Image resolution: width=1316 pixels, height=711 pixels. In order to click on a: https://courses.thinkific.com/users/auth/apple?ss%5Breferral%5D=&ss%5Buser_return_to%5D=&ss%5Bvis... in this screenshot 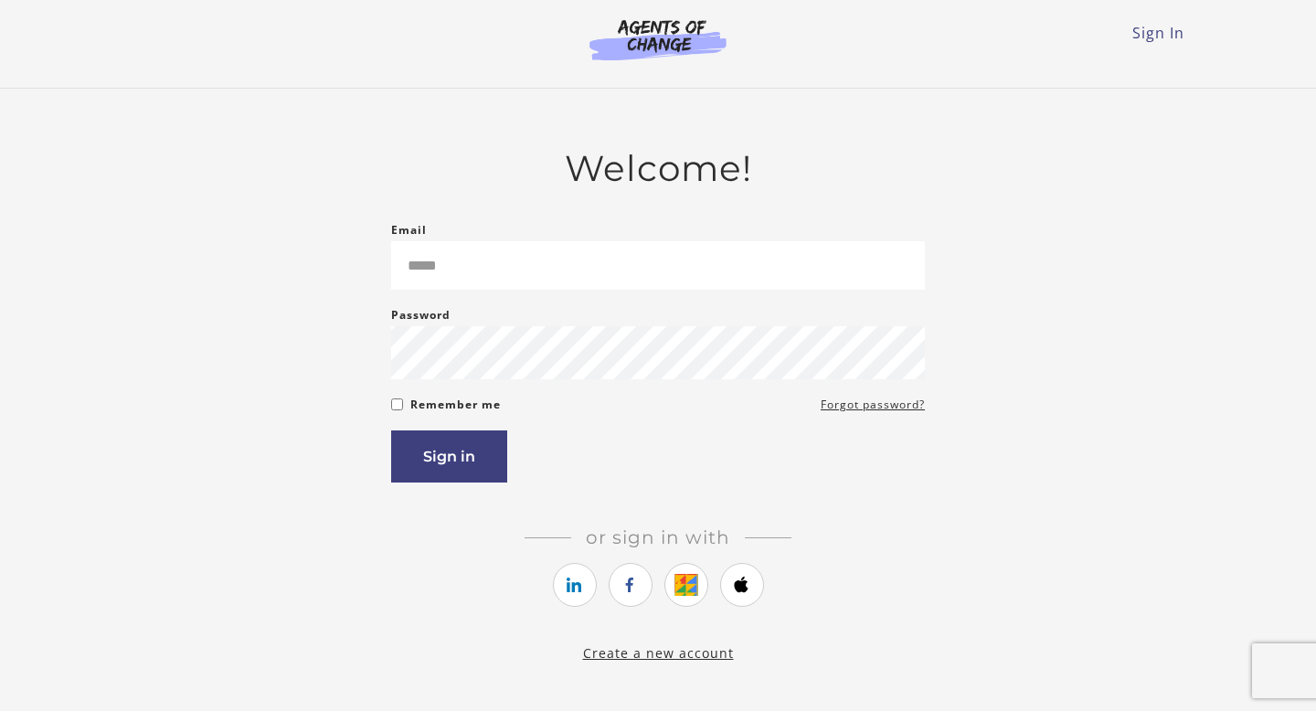, I will do `click(742, 585)`.